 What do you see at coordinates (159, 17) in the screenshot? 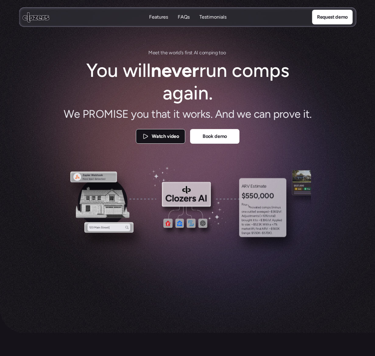
I see `p: Features` at bounding box center [159, 17].